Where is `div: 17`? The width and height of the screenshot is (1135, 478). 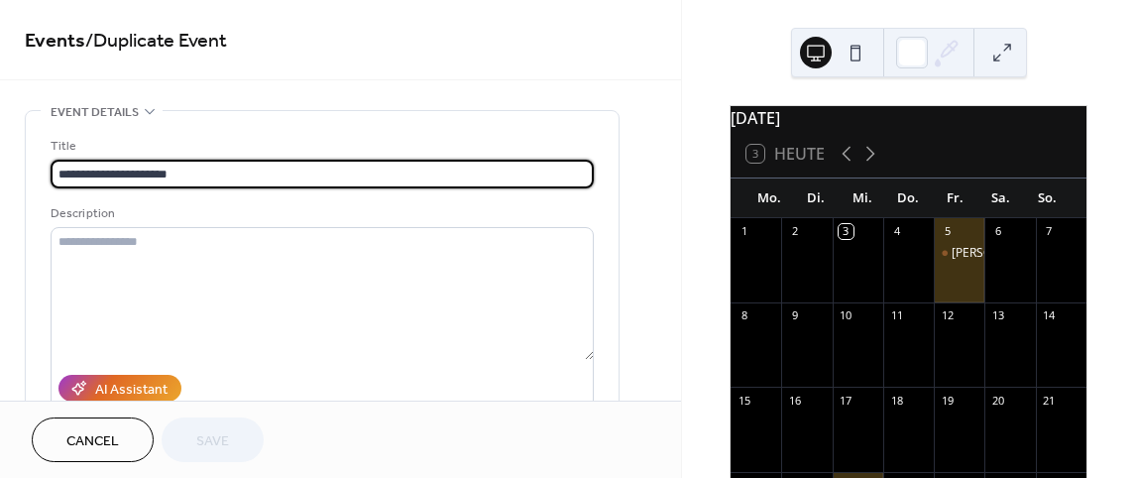 div: 17 is located at coordinates (846, 400).